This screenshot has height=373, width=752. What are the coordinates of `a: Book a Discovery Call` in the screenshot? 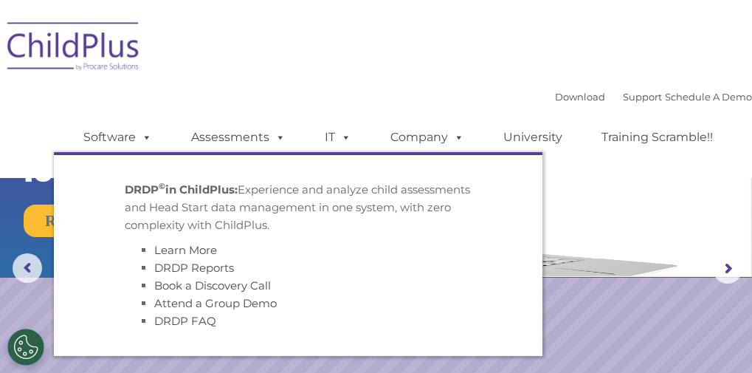 It's located at (212, 285).